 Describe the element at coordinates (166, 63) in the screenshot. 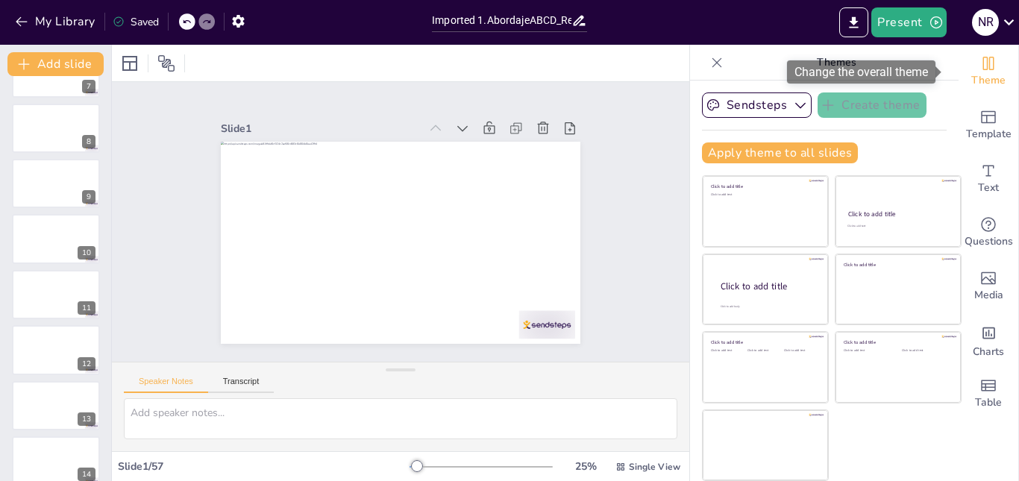

I see `span: Position` at that location.